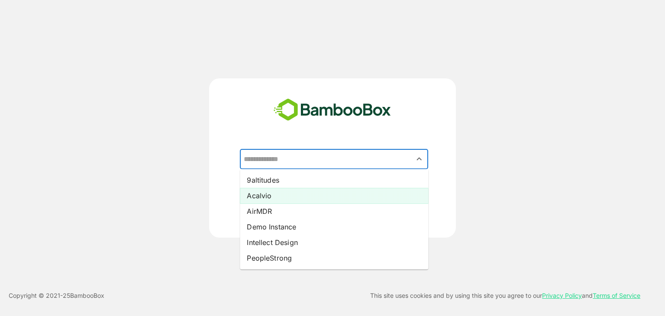 This screenshot has width=665, height=316. I want to click on li: Intellect Design, so click(334, 242).